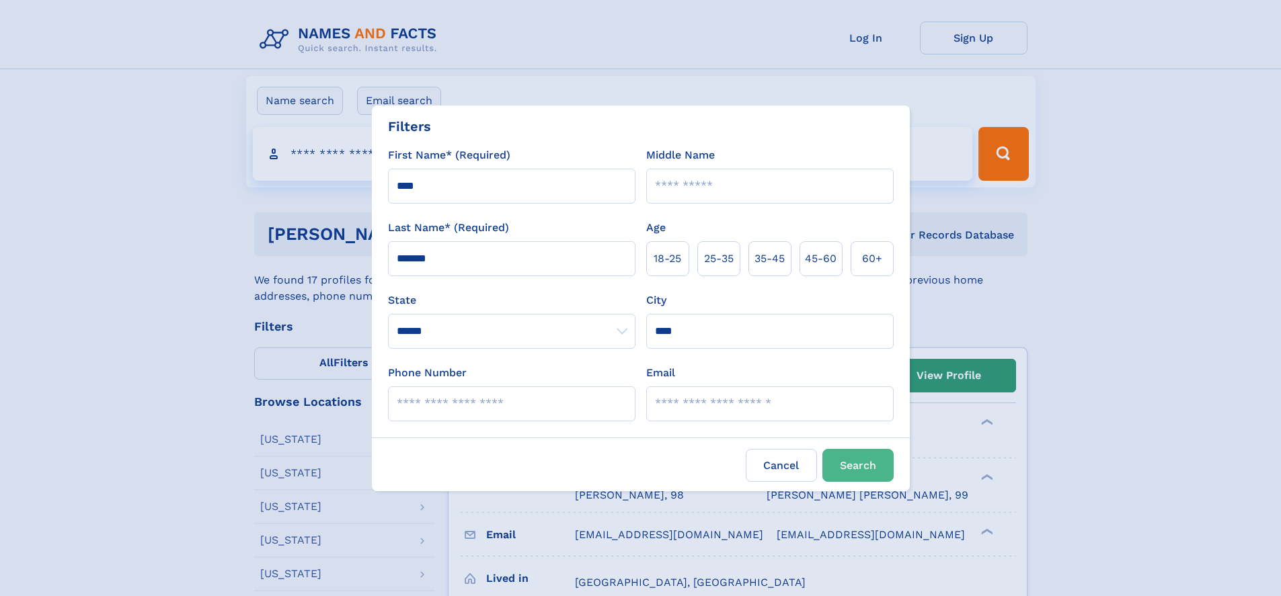  What do you see at coordinates (660, 373) in the screenshot?
I see `label: Email` at bounding box center [660, 373].